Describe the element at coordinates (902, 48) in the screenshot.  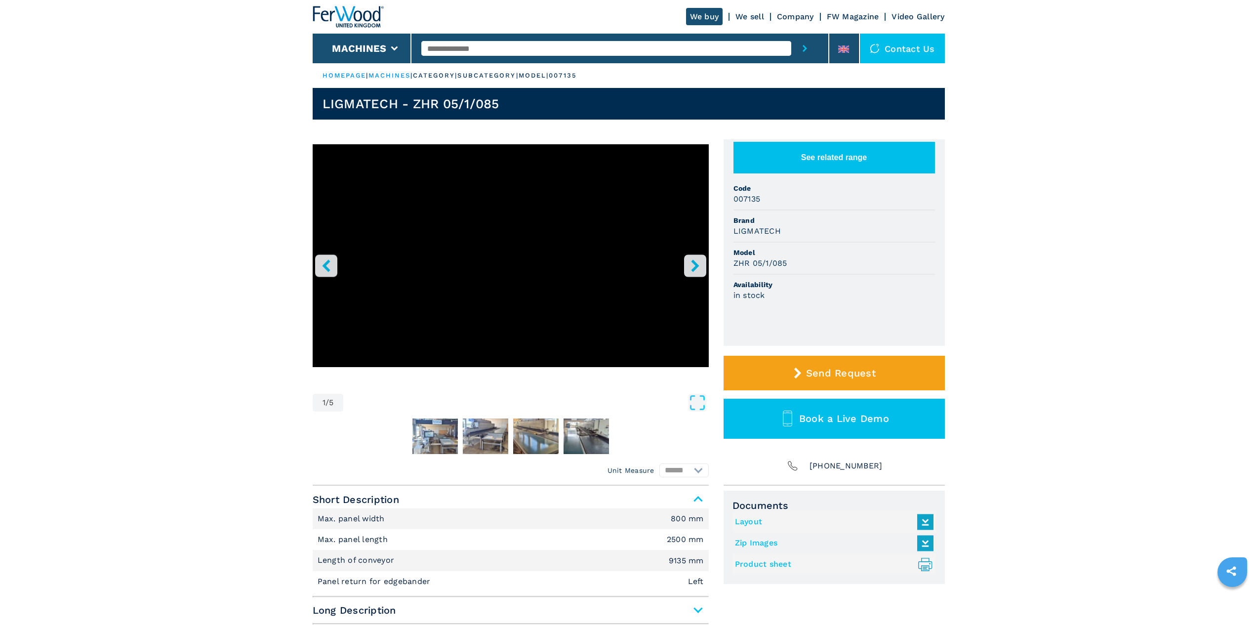
I see `div: Contact us` at that location.